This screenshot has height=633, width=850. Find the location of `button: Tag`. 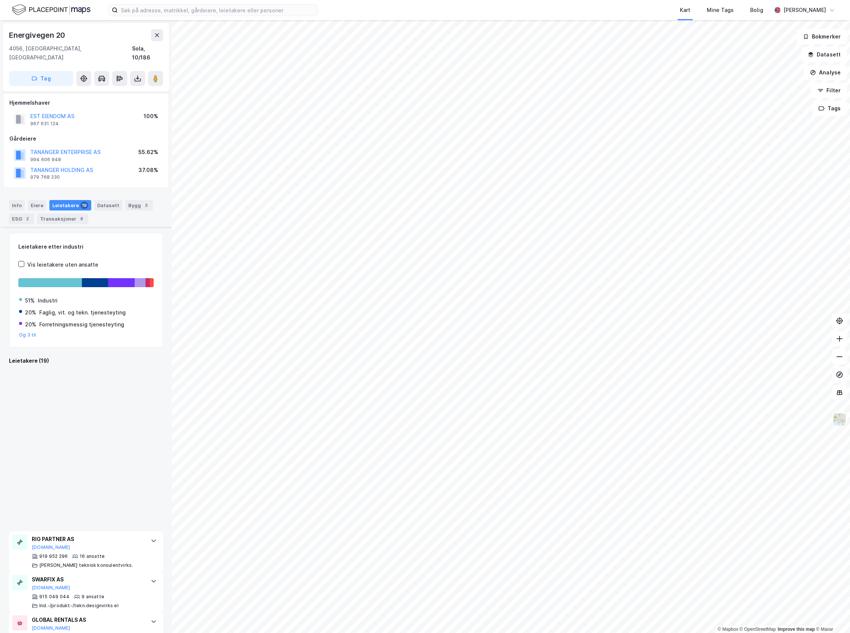

button: Tag is located at coordinates (41, 79).